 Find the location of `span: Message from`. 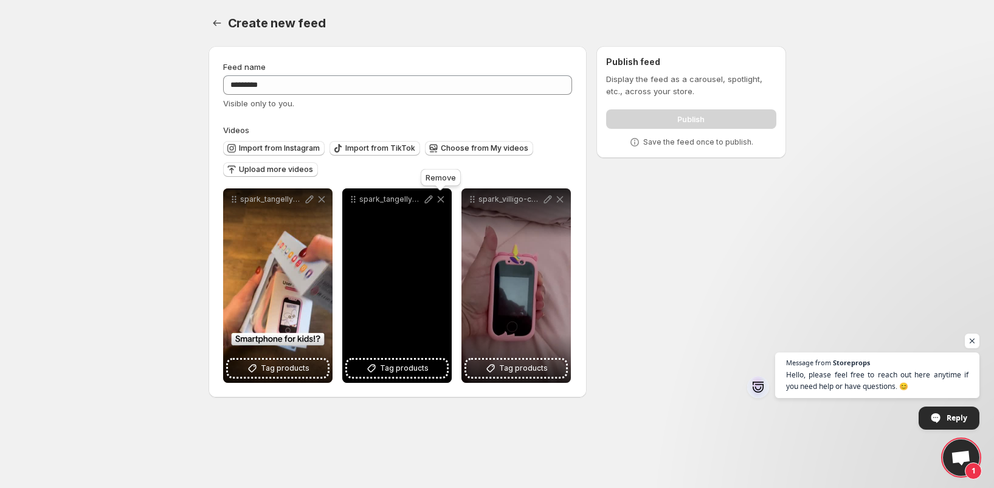

span: Message from is located at coordinates (808, 362).